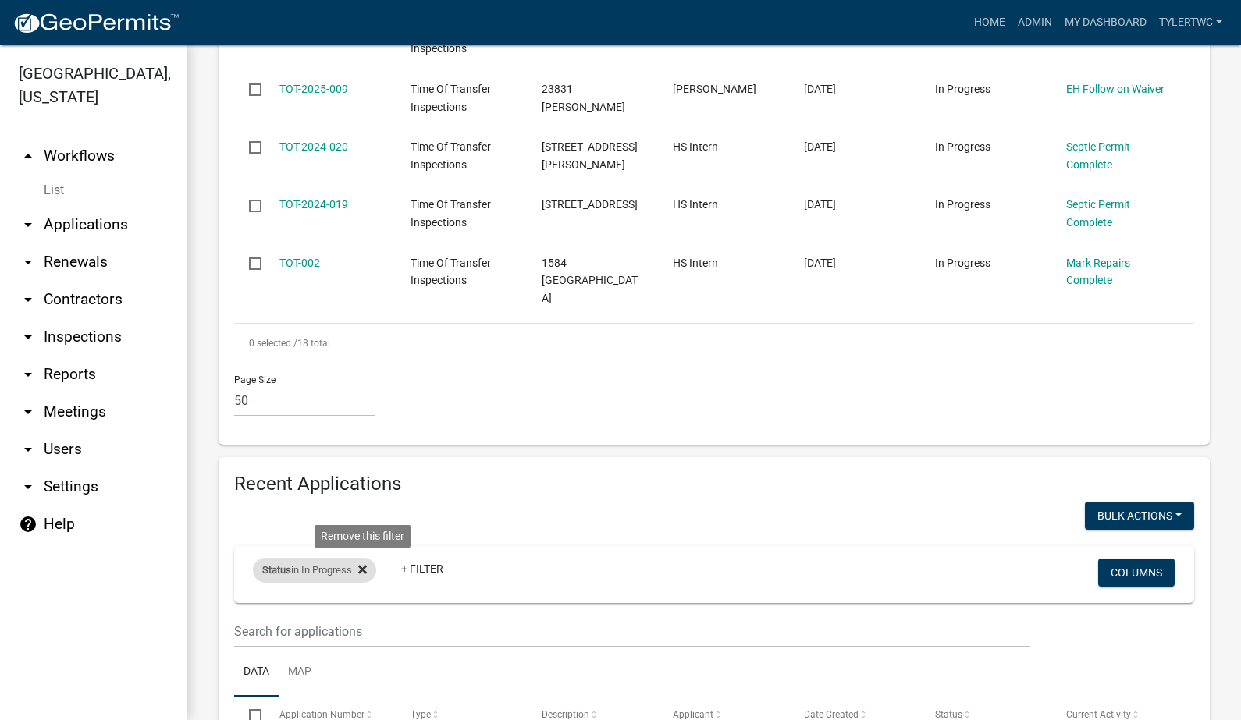 The height and width of the screenshot is (720, 1241). What do you see at coordinates (589, 281) in the screenshot?
I see `span: 1584 PASCO POINT CT` at bounding box center [589, 281].